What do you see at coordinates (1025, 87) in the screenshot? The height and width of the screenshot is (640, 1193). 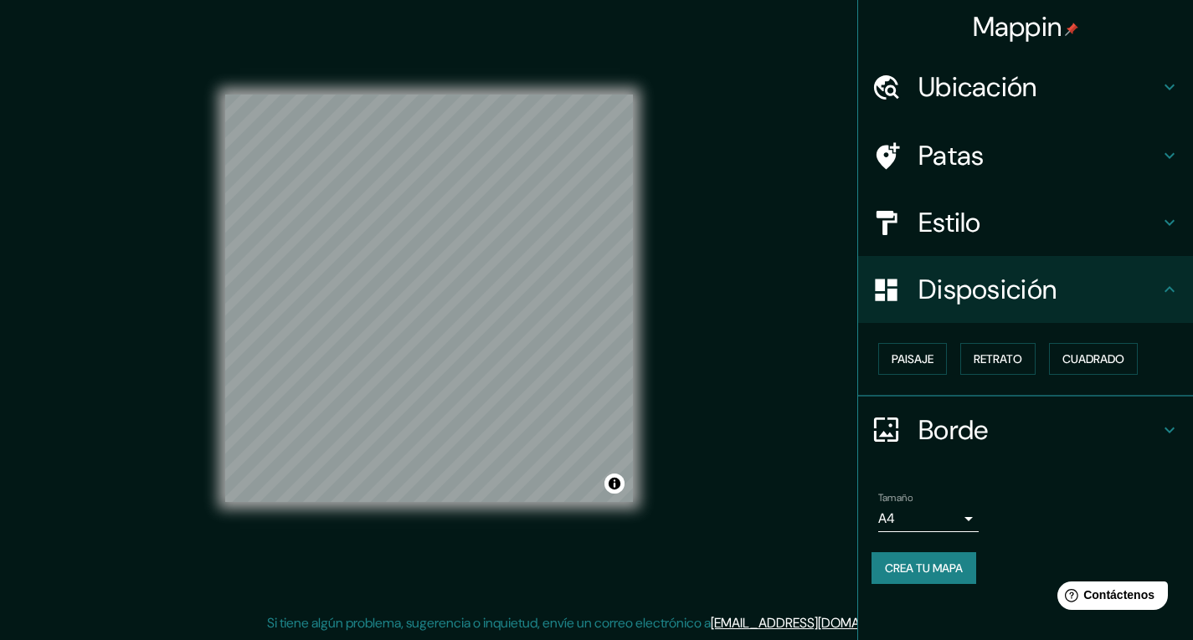 I see `div: Ubicación` at bounding box center [1025, 87].